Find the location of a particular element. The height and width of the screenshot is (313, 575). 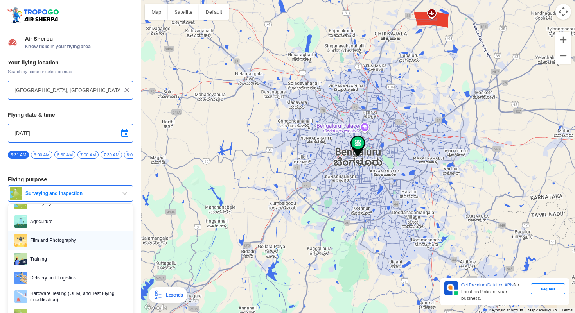

button: Show satellite imagery is located at coordinates (183, 12).